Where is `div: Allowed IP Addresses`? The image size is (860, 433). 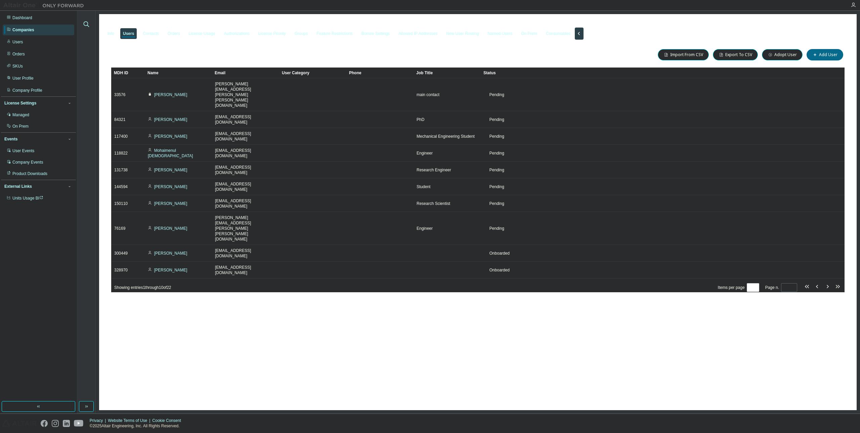
div: Allowed IP Addresses is located at coordinates (418, 34).